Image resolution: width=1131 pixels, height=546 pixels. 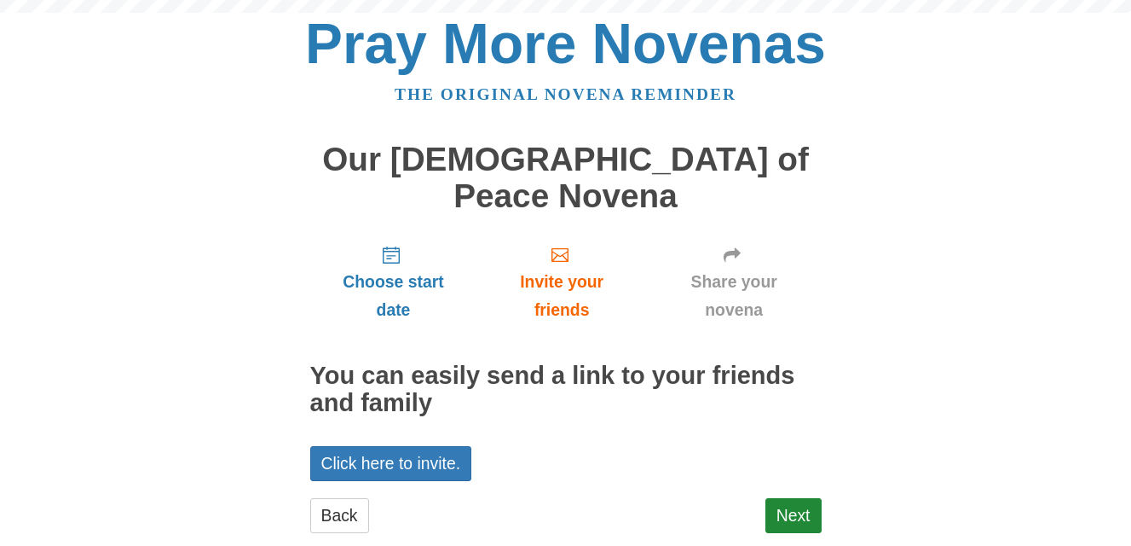 I want to click on a: Share your novena, so click(x=734, y=281).